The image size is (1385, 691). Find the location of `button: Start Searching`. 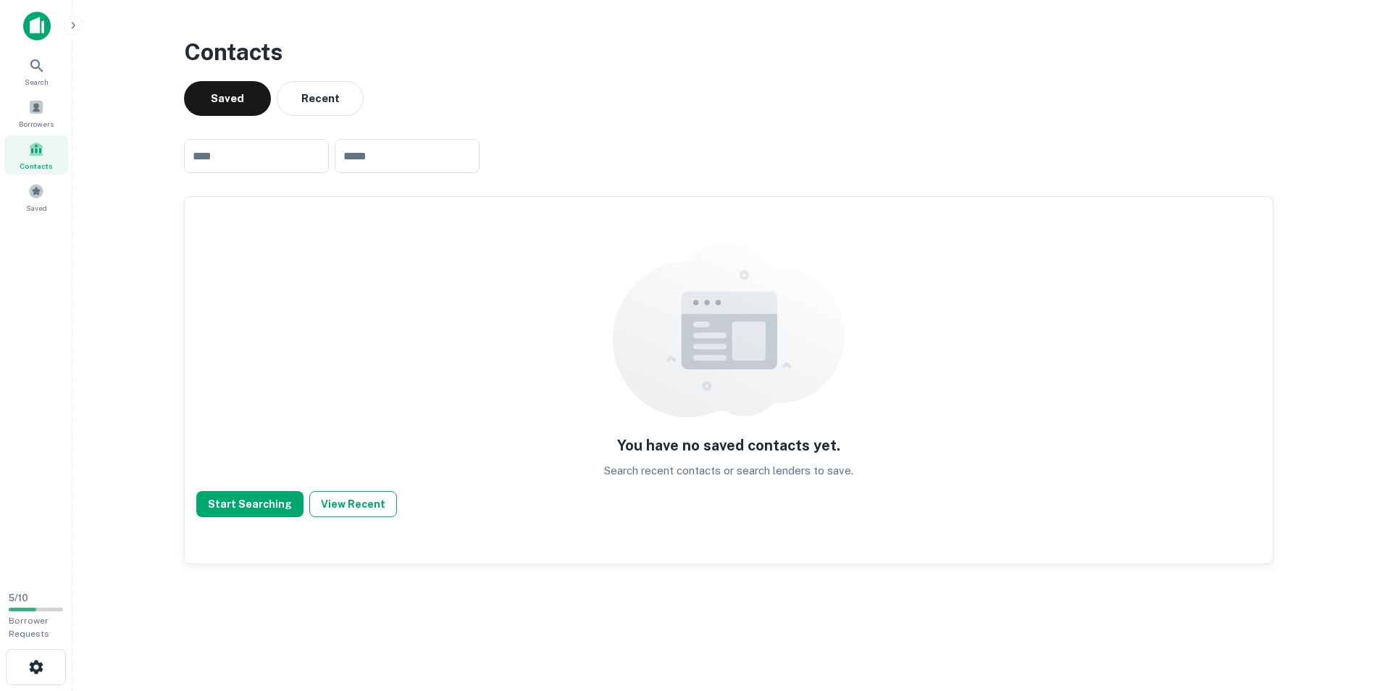

button: Start Searching is located at coordinates (250, 504).